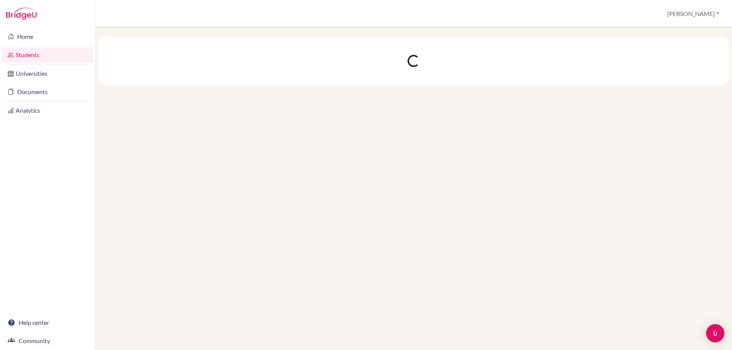 The image size is (732, 350). I want to click on a: Universities, so click(47, 74).